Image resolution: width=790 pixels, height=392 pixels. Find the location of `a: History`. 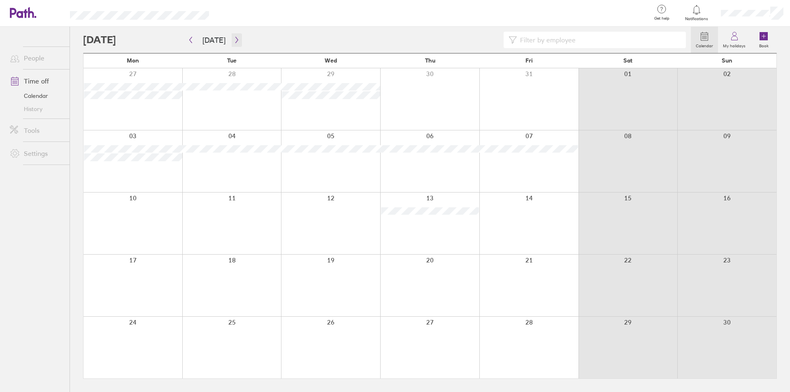

a: History is located at coordinates (36, 109).